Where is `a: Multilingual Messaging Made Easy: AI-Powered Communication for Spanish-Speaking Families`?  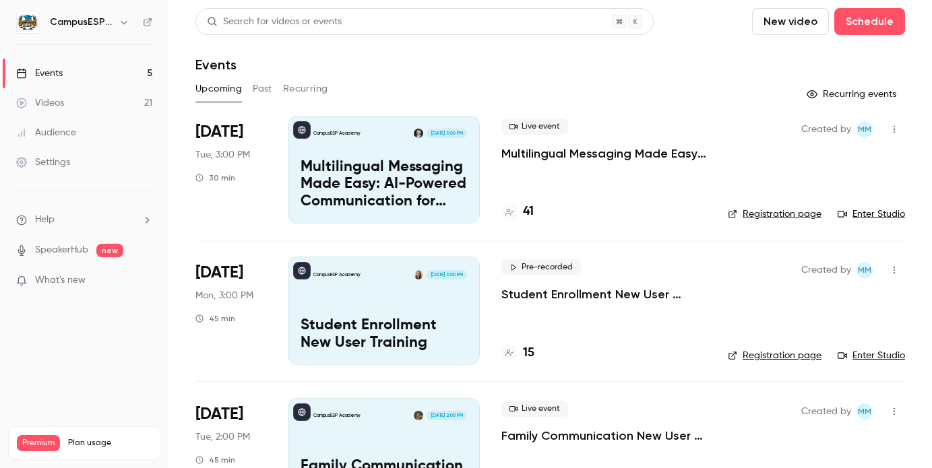 a: Multilingual Messaging Made Easy: AI-Powered Communication for Spanish-Speaking Families is located at coordinates (604, 154).